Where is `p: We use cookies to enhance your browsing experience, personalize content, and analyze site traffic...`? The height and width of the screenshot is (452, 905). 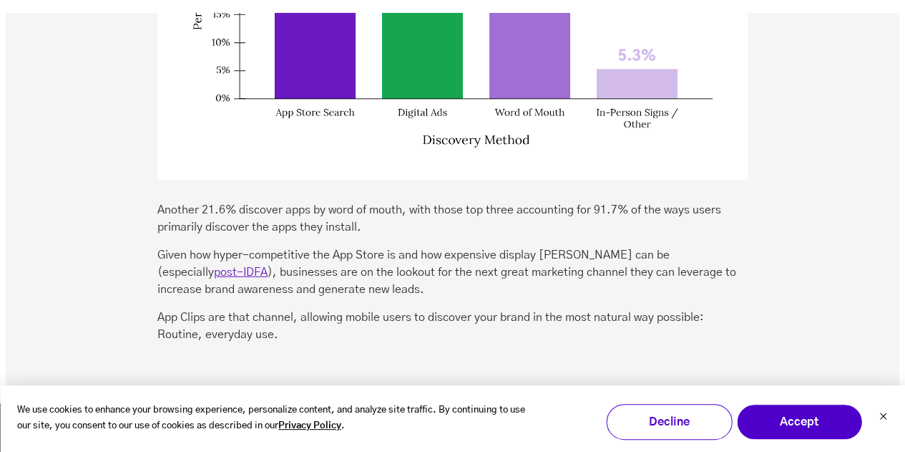
p: We use cookies to enhance your browsing experience, personalize content, and analyze site traffic... is located at coordinates (271, 419).